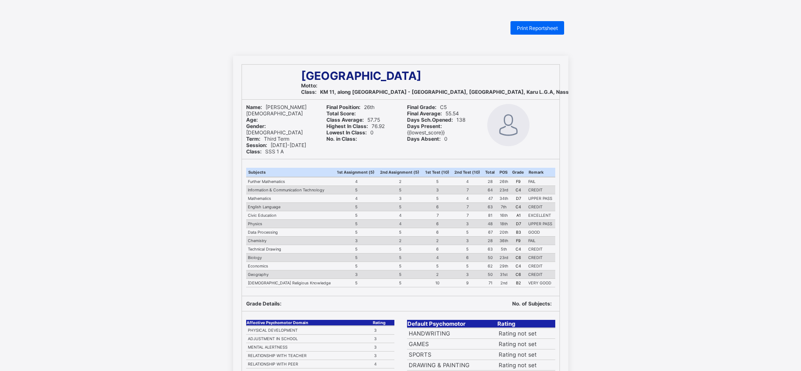 This screenshot has height=371, width=801. What do you see at coordinates (490, 190) in the screenshot?
I see `td: 64` at bounding box center [490, 190].